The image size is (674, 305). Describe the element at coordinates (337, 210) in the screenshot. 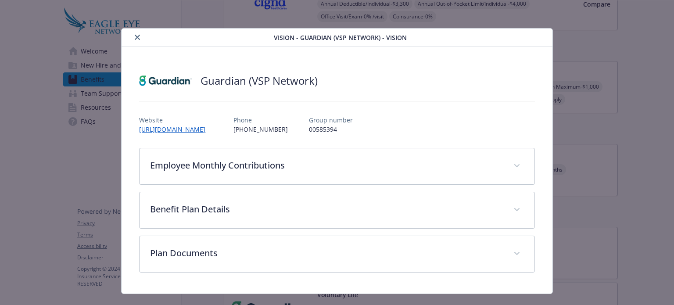

I see `div: Benefit Plan Details` at that location.